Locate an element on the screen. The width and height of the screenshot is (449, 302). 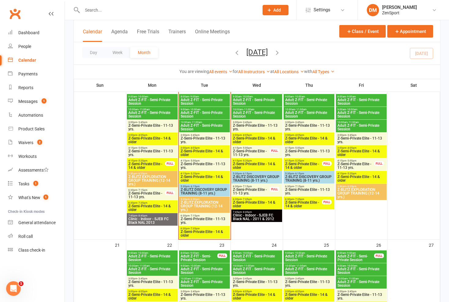
span: - 6:20pm is located at coordinates (194, 199).